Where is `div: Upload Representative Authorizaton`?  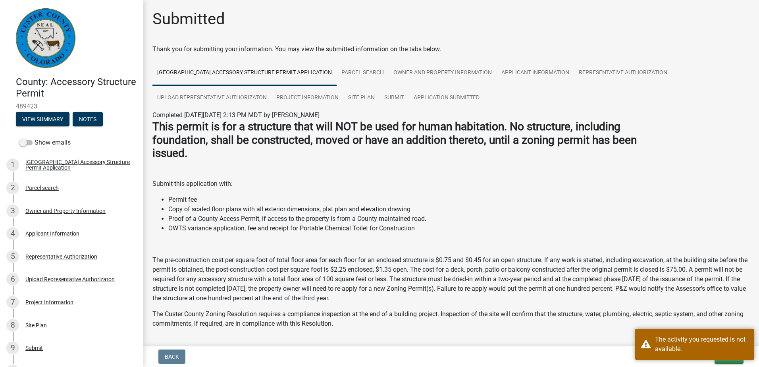 div: Upload Representative Authorizaton is located at coordinates (70, 279).